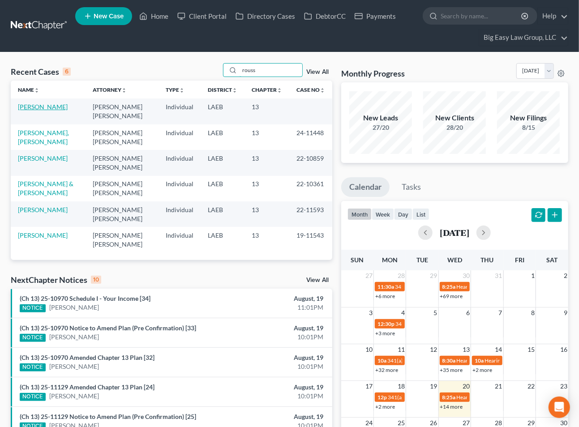 The width and height of the screenshot is (579, 427). Describe the element at coordinates (110, 89) in the screenshot. I see `a: Attorneyunfold_more` at that location.